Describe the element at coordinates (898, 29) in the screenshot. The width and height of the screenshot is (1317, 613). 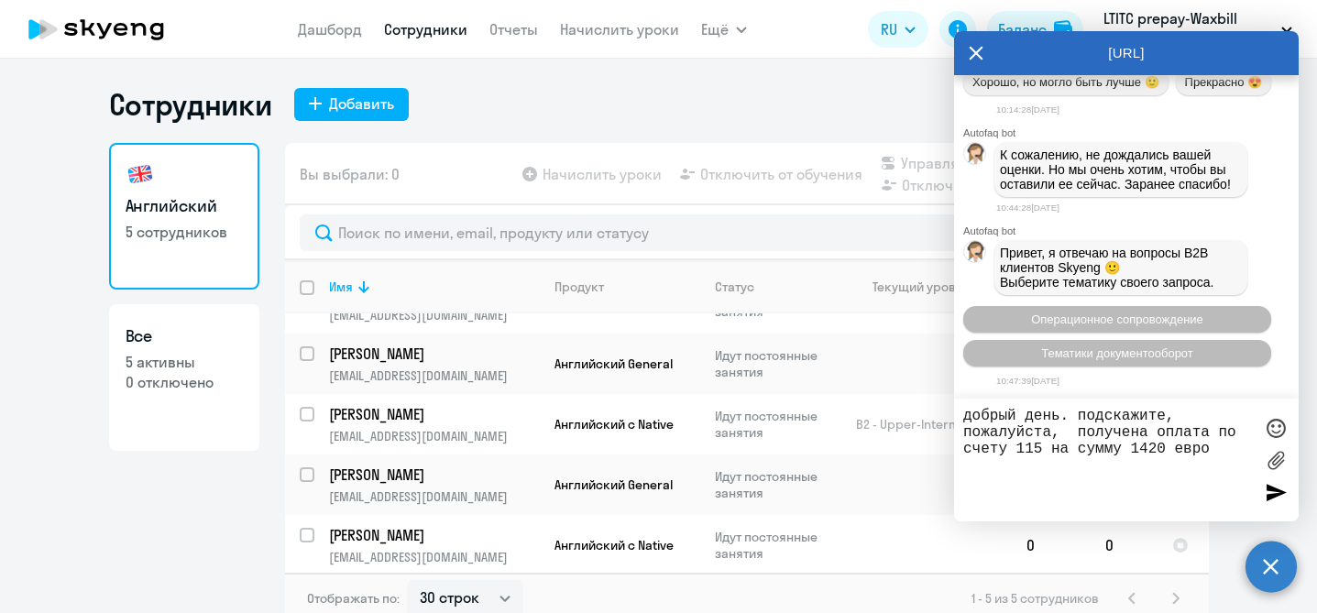
I see `button: RU` at that location.